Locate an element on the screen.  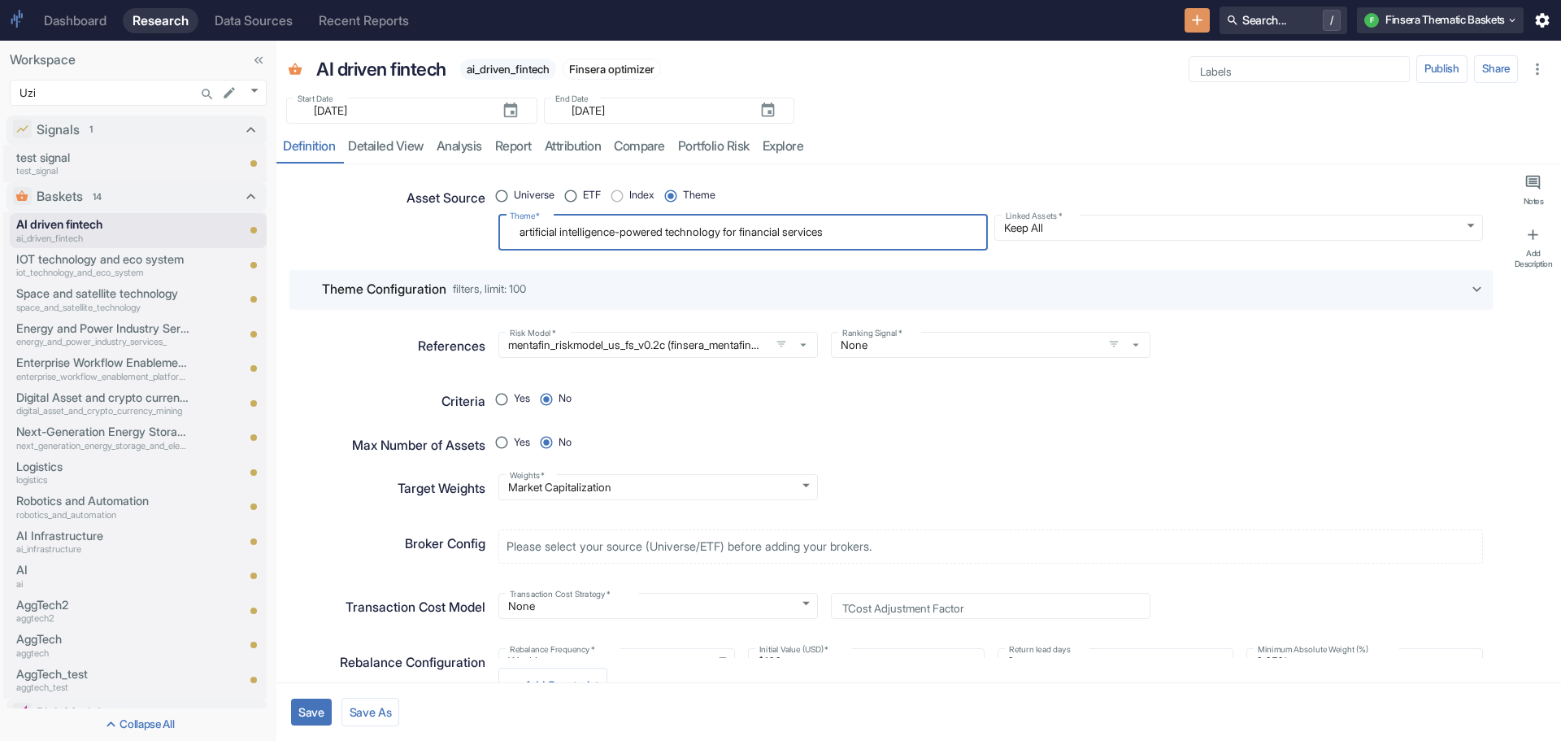
button: edit is located at coordinates (229, 93).